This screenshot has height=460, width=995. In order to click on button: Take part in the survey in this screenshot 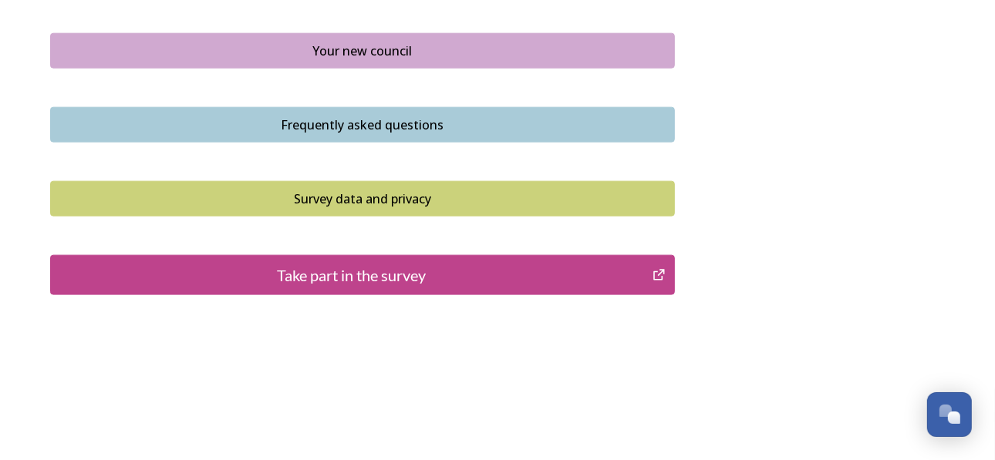, I will do `click(363, 275)`.